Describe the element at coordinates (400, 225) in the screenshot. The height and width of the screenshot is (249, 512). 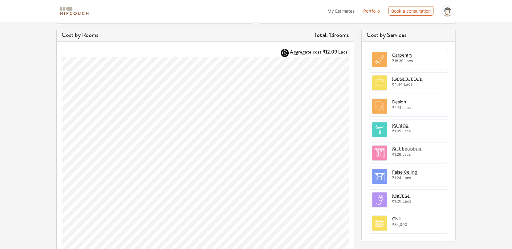
I see `span: ₹34,000` at that location.